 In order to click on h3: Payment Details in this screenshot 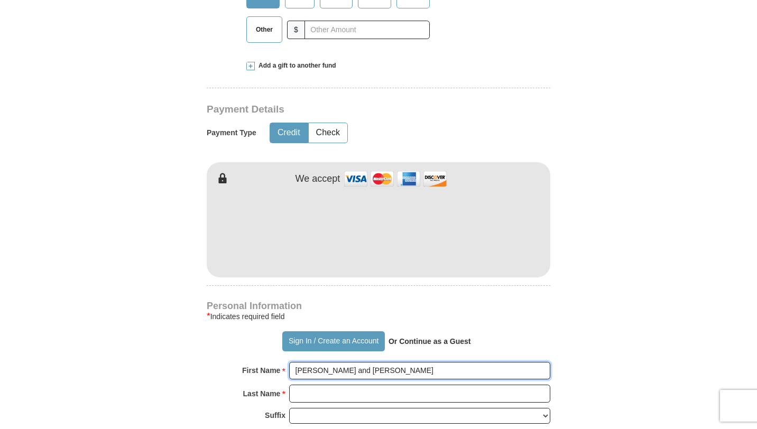, I will do `click(341, 109)`.